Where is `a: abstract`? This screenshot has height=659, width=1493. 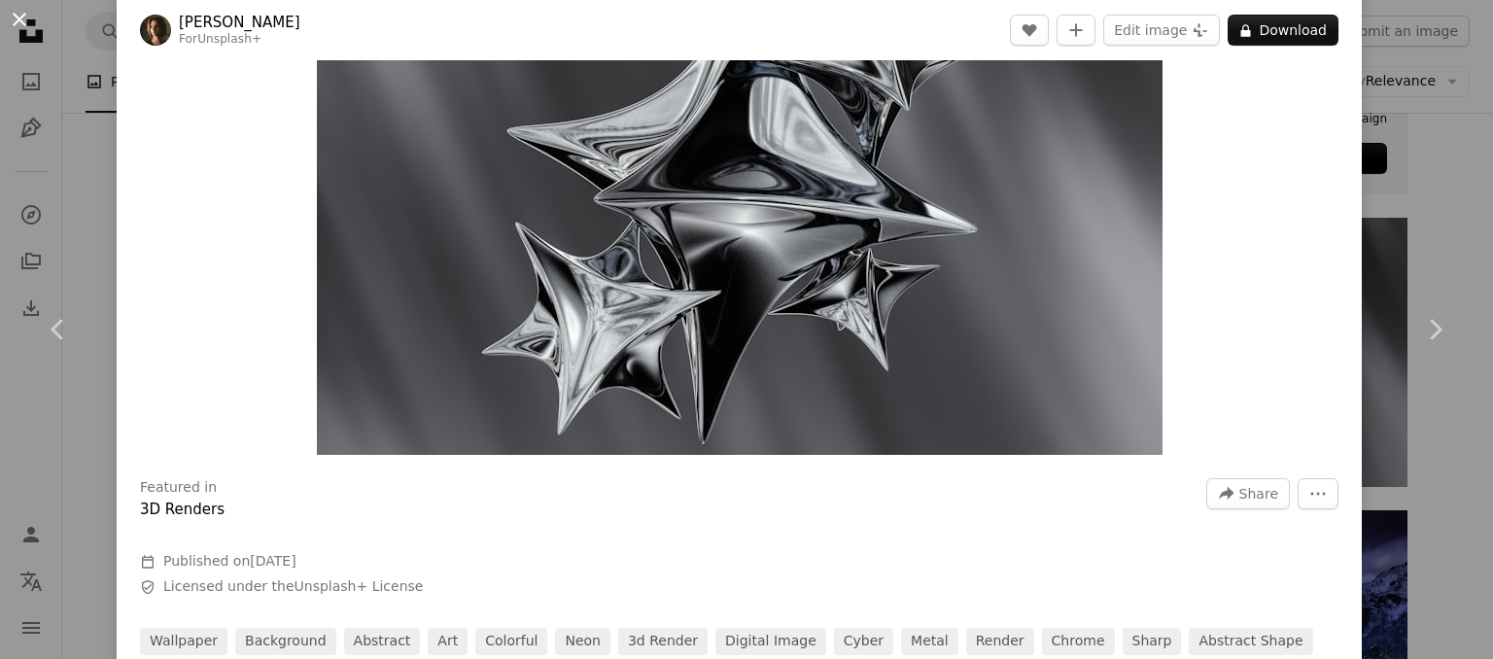 a: abstract is located at coordinates (382, 641).